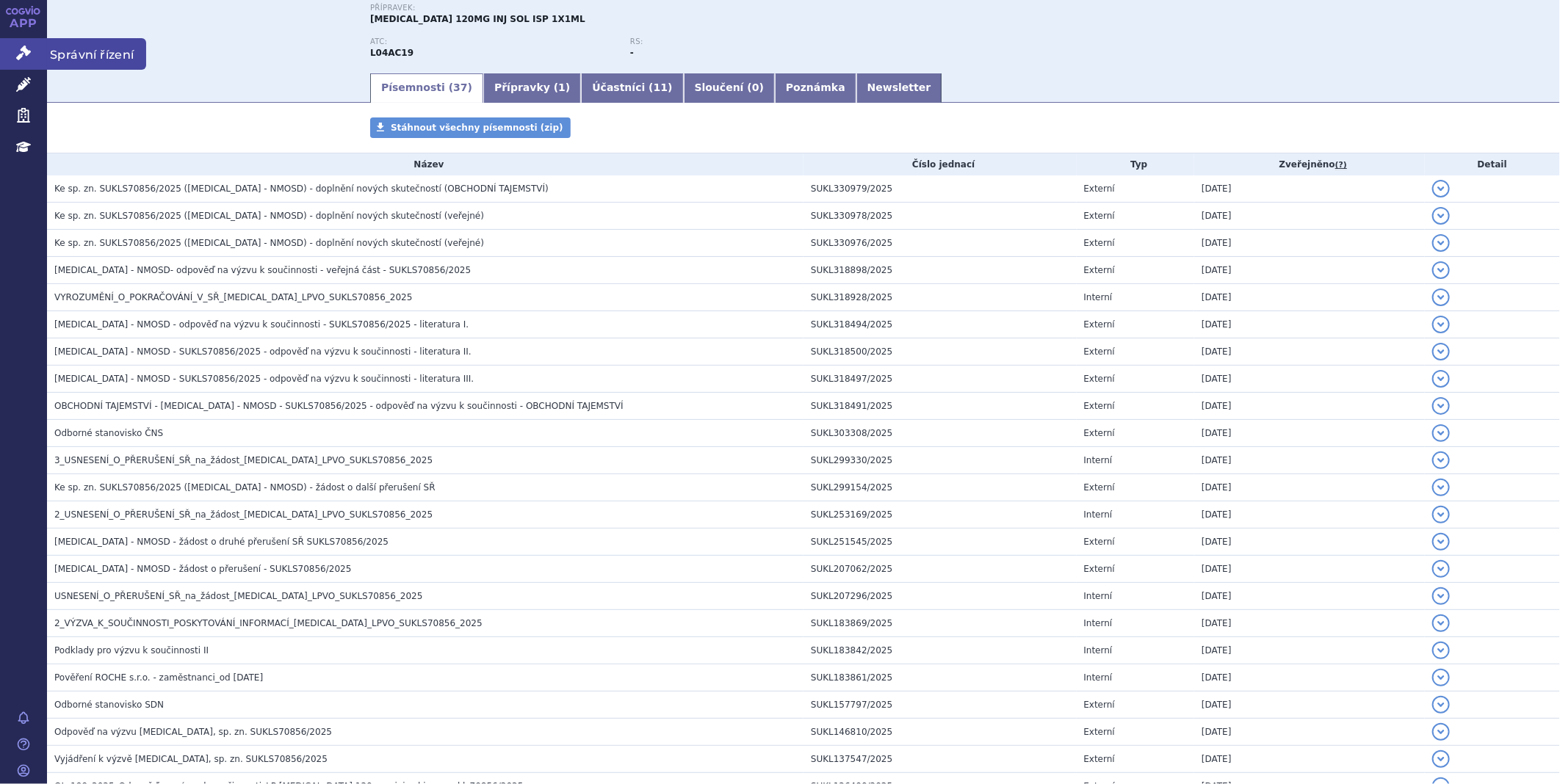 The image size is (1560, 784). I want to click on a: Sloučení (0), so click(730, 88).